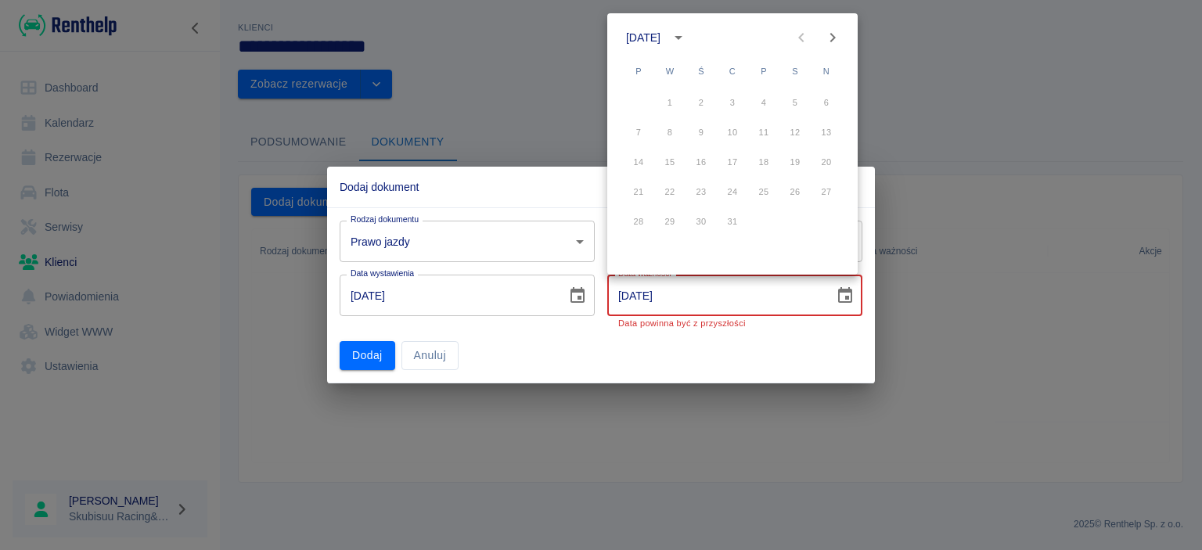 The image size is (1202, 550). I want to click on label: Data wystawienia, so click(382, 273).